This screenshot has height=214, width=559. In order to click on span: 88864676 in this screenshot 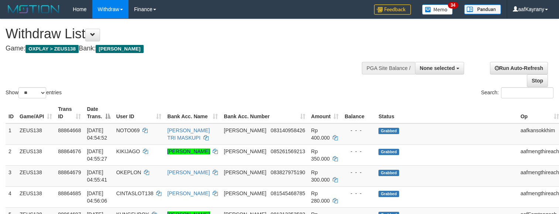, I will do `click(69, 152)`.